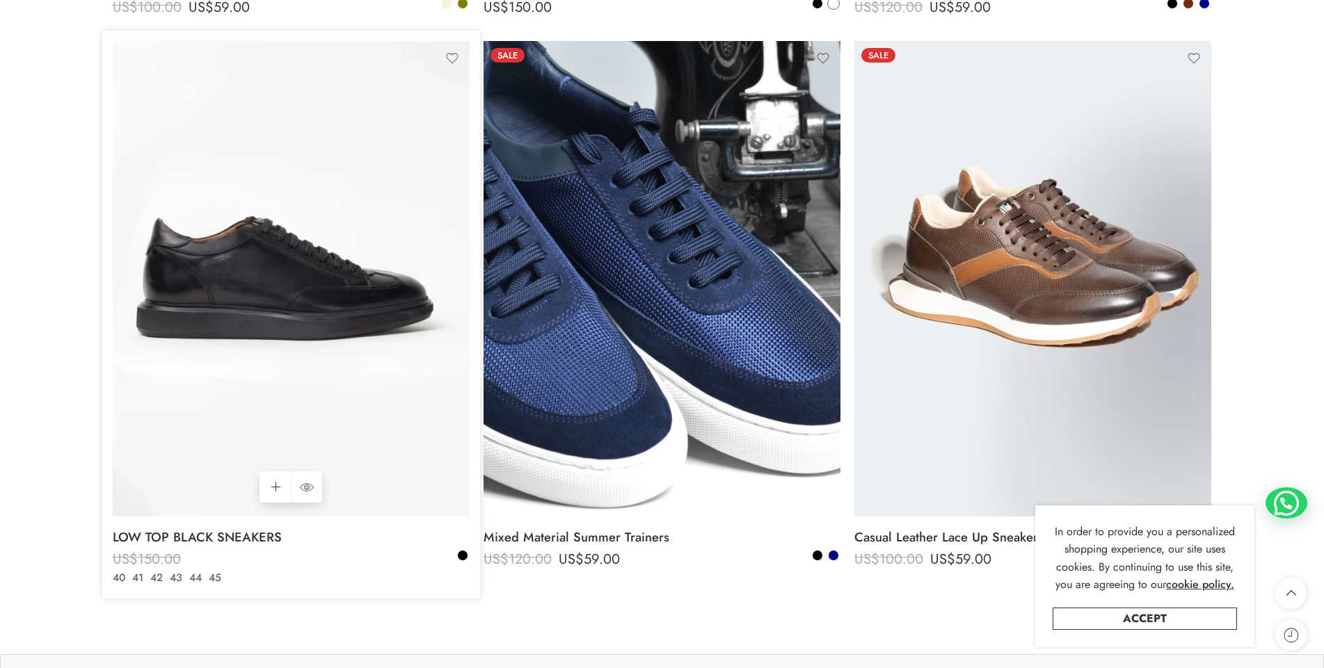 The image size is (1324, 668). Describe the element at coordinates (1032, 538) in the screenshot. I see `a: Casual Leather Lace Up Sneakers` at that location.